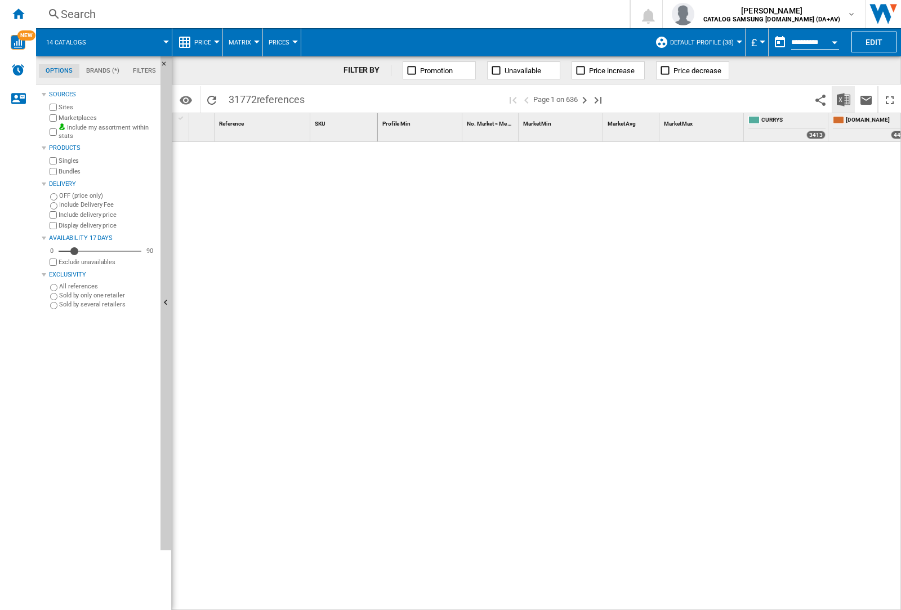  What do you see at coordinates (692, 70) in the screenshot?
I see `button: Price decrease` at bounding box center [692, 70].